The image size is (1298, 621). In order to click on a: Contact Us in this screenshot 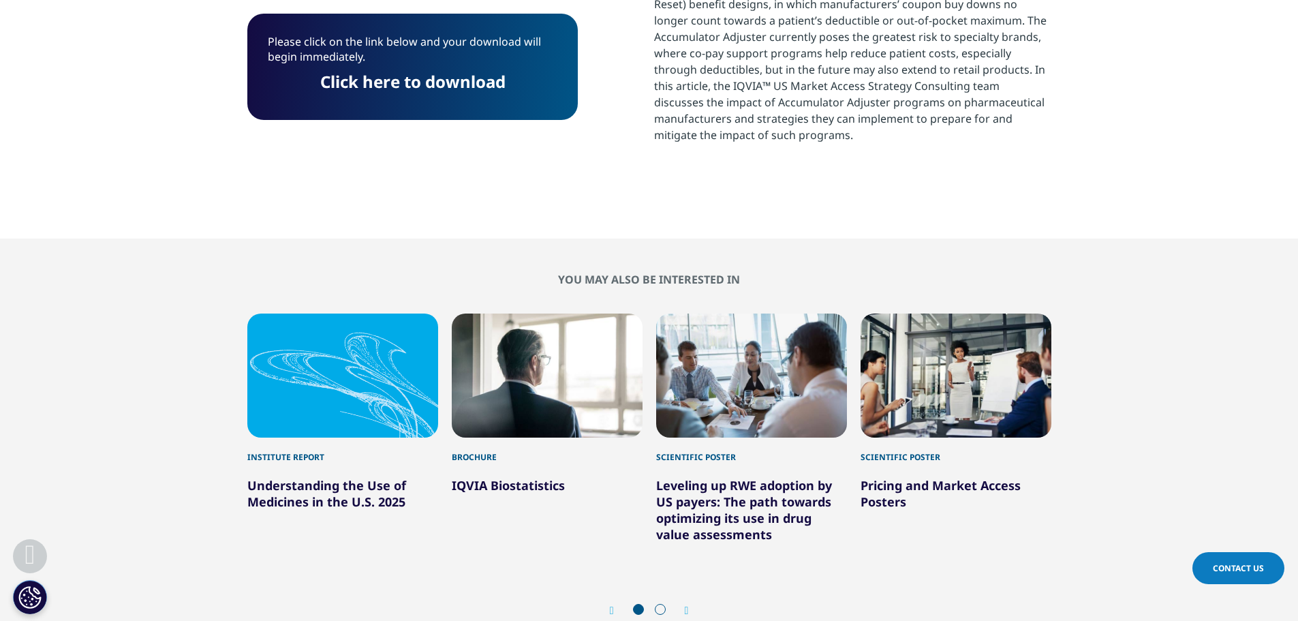, I will do `click(1238, 567)`.